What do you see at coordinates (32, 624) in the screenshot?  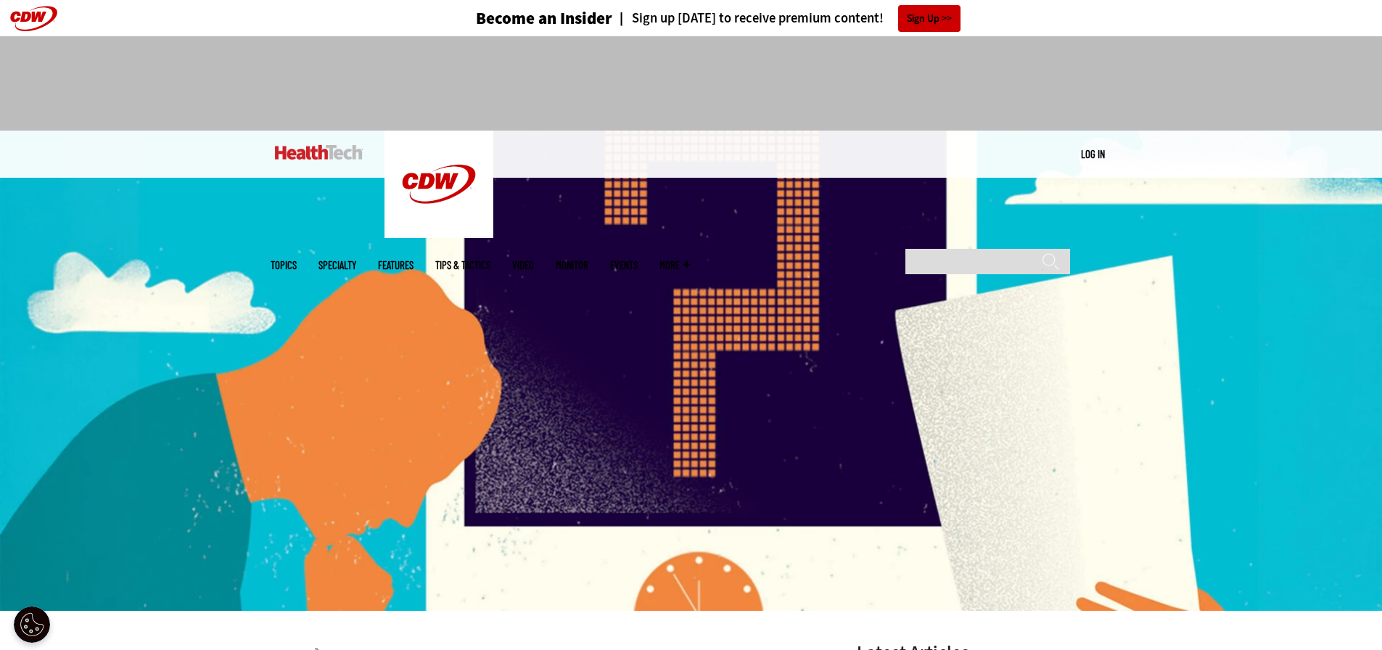 I see `div: Cookie Settings` at bounding box center [32, 624].